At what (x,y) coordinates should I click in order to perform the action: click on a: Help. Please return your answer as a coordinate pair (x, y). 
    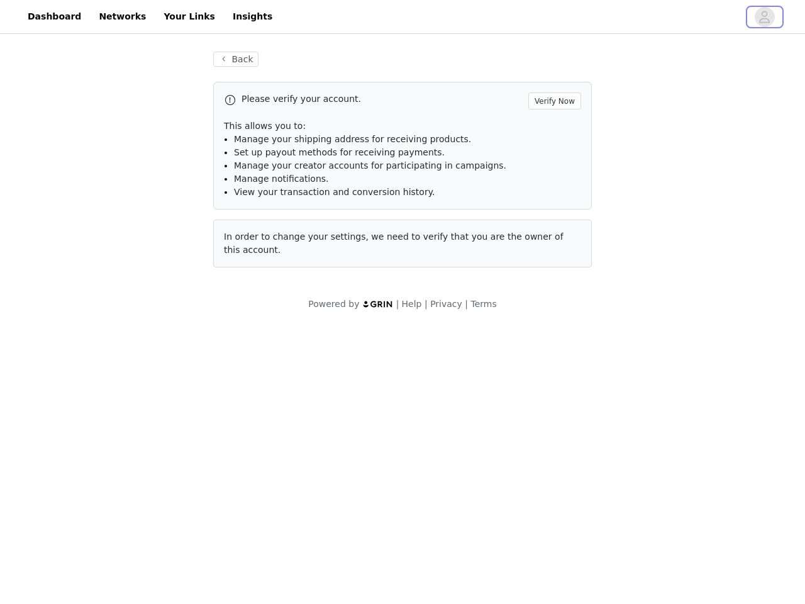
    Looking at the image, I should click on (412, 304).